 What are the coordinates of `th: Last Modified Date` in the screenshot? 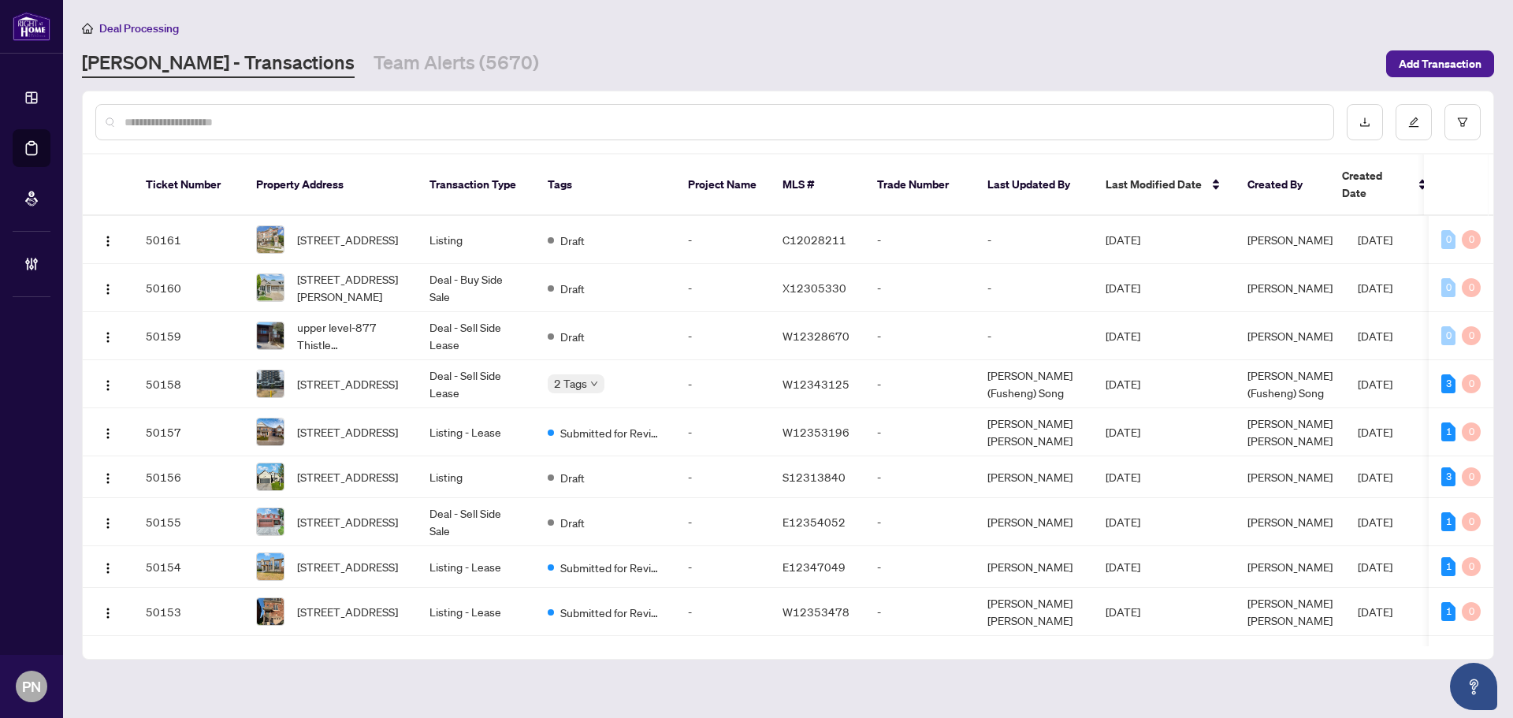 It's located at (1164, 185).